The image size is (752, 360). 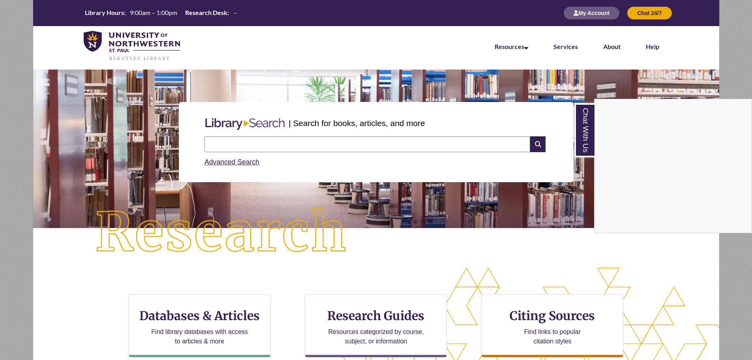 What do you see at coordinates (673, 166) in the screenshot?
I see `div: Chat With Us` at bounding box center [673, 166].